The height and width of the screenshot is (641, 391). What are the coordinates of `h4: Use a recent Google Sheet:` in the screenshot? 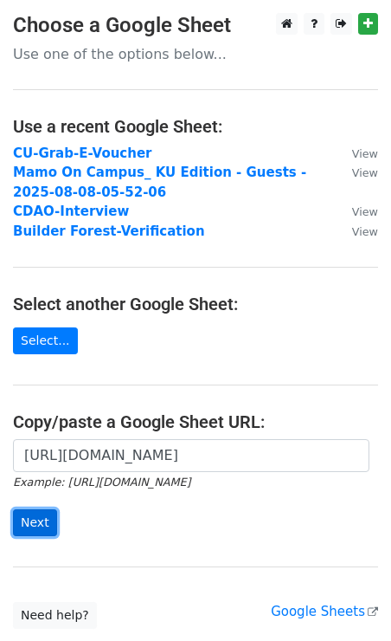 It's located at (196, 126).